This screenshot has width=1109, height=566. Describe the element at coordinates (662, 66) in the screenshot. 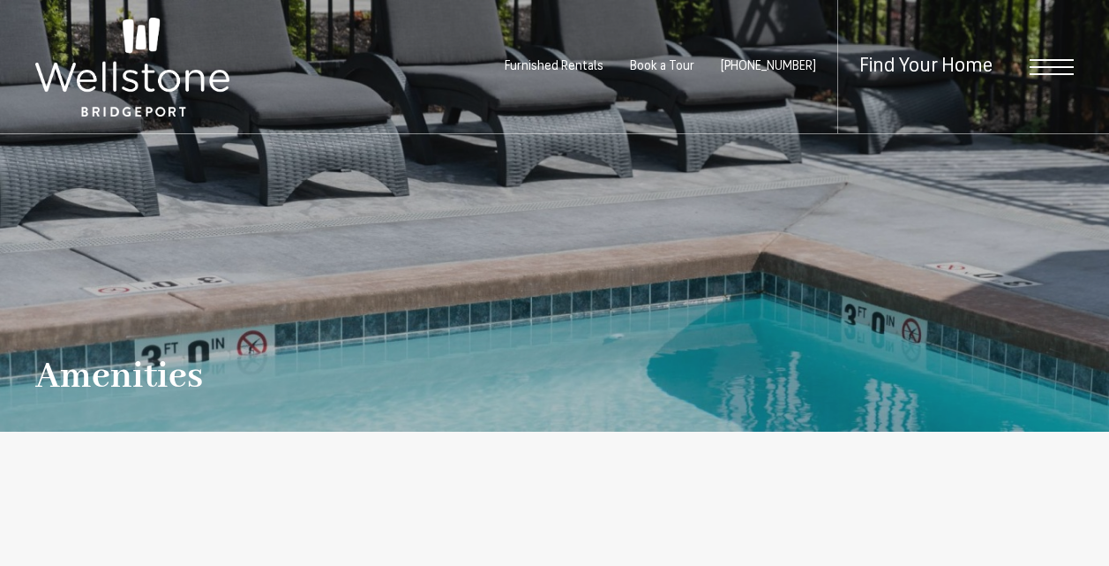

I see `a: Book a Tour` at that location.